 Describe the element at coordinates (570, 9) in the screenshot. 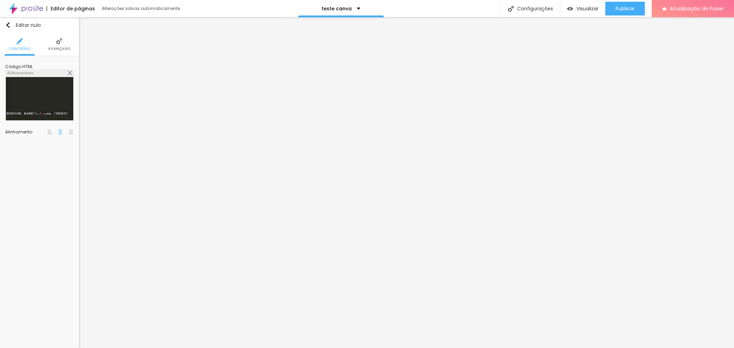

I see `img: view-1.svg` at that location.